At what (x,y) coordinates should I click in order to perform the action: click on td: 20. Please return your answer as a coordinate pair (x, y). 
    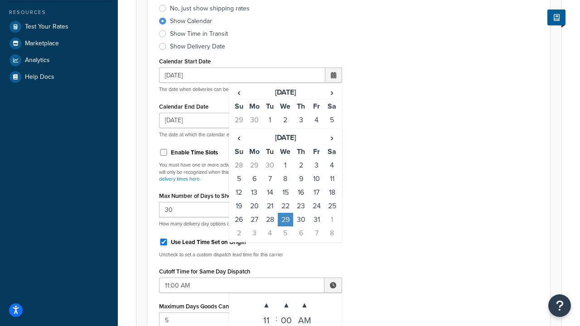
    Looking at the image, I should click on (254, 206).